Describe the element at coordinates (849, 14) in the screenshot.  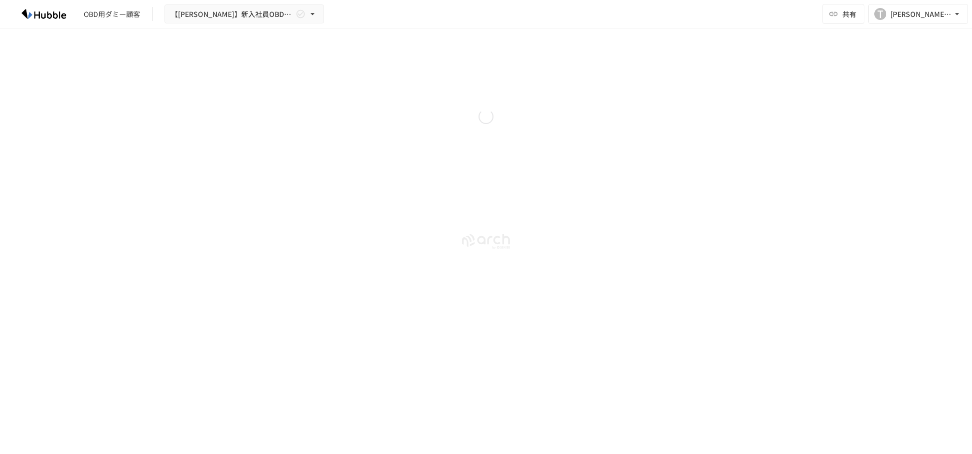
I see `span: 共有` at that location.